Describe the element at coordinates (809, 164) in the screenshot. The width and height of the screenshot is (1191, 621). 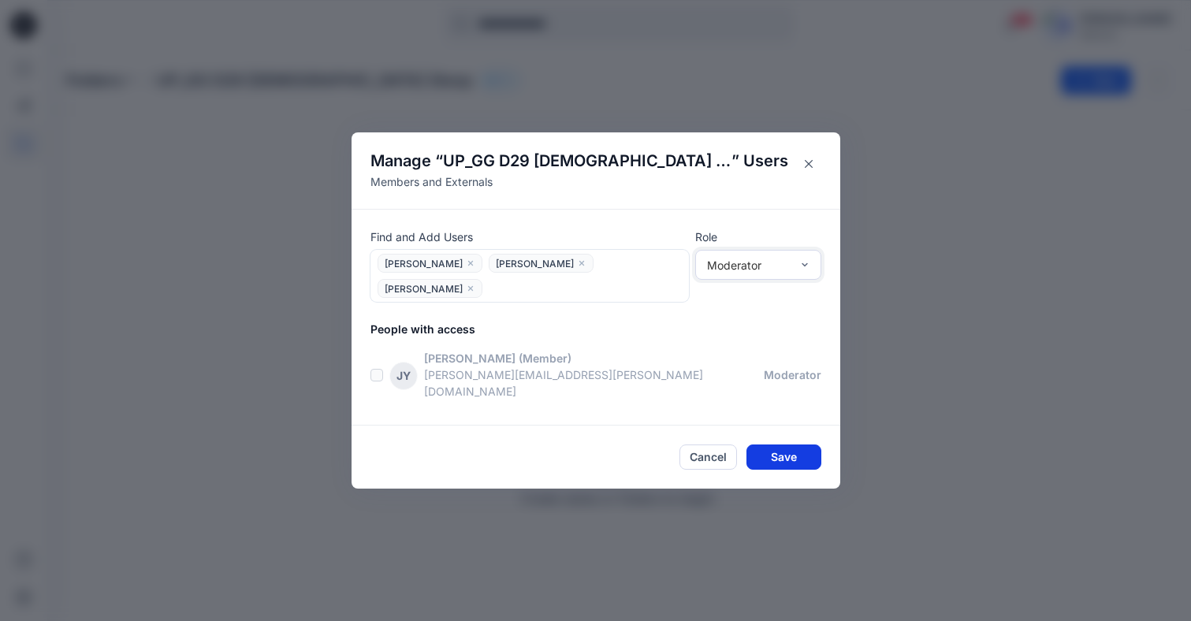
I see `button: Close` at that location.